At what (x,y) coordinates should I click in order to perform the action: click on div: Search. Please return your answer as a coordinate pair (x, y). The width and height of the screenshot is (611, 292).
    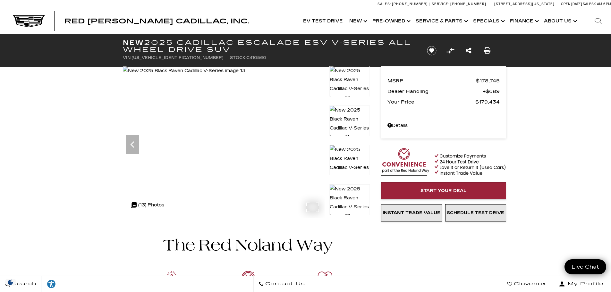
    Looking at the image, I should click on (598, 21).